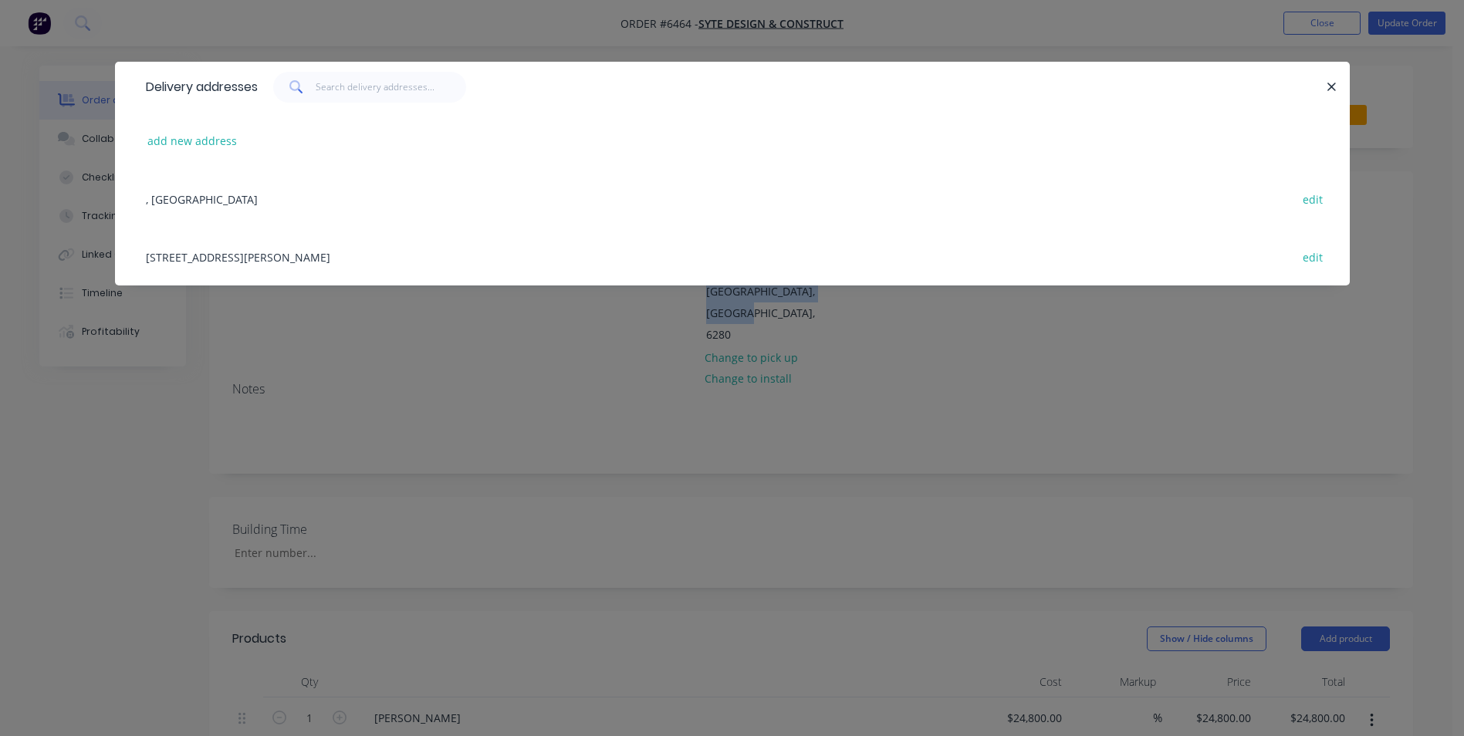 The height and width of the screenshot is (736, 1464). I want to click on button: add new address, so click(192, 140).